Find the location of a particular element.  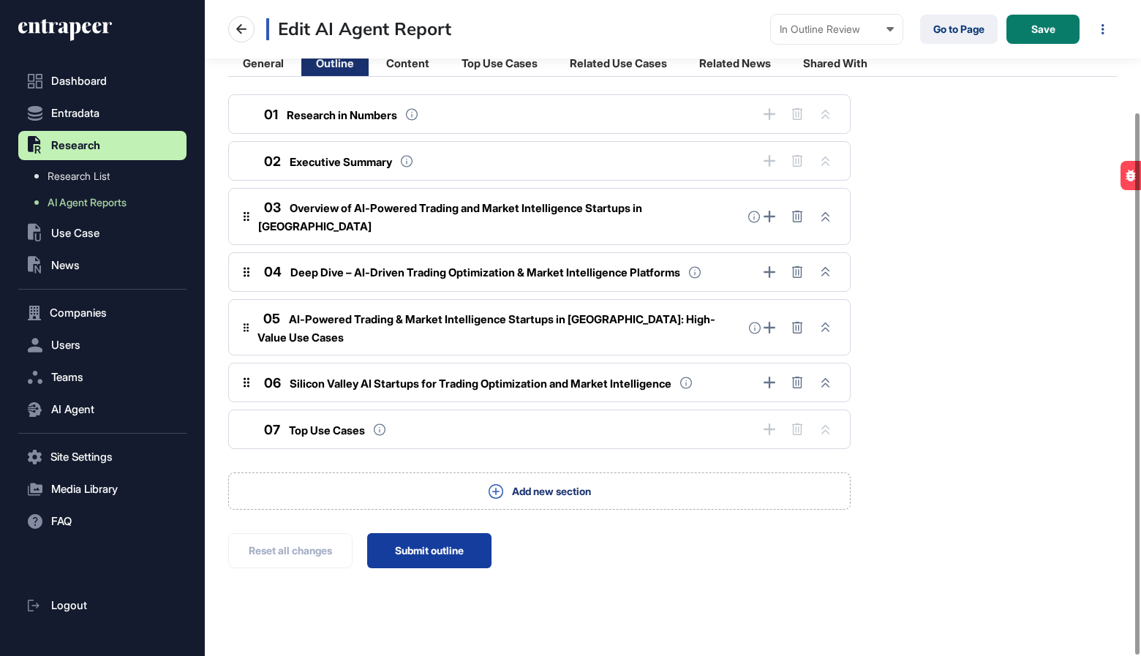

span: Silicon Valley AI Startups for Trading Optimization and Market Intelligence is located at coordinates (481, 383).